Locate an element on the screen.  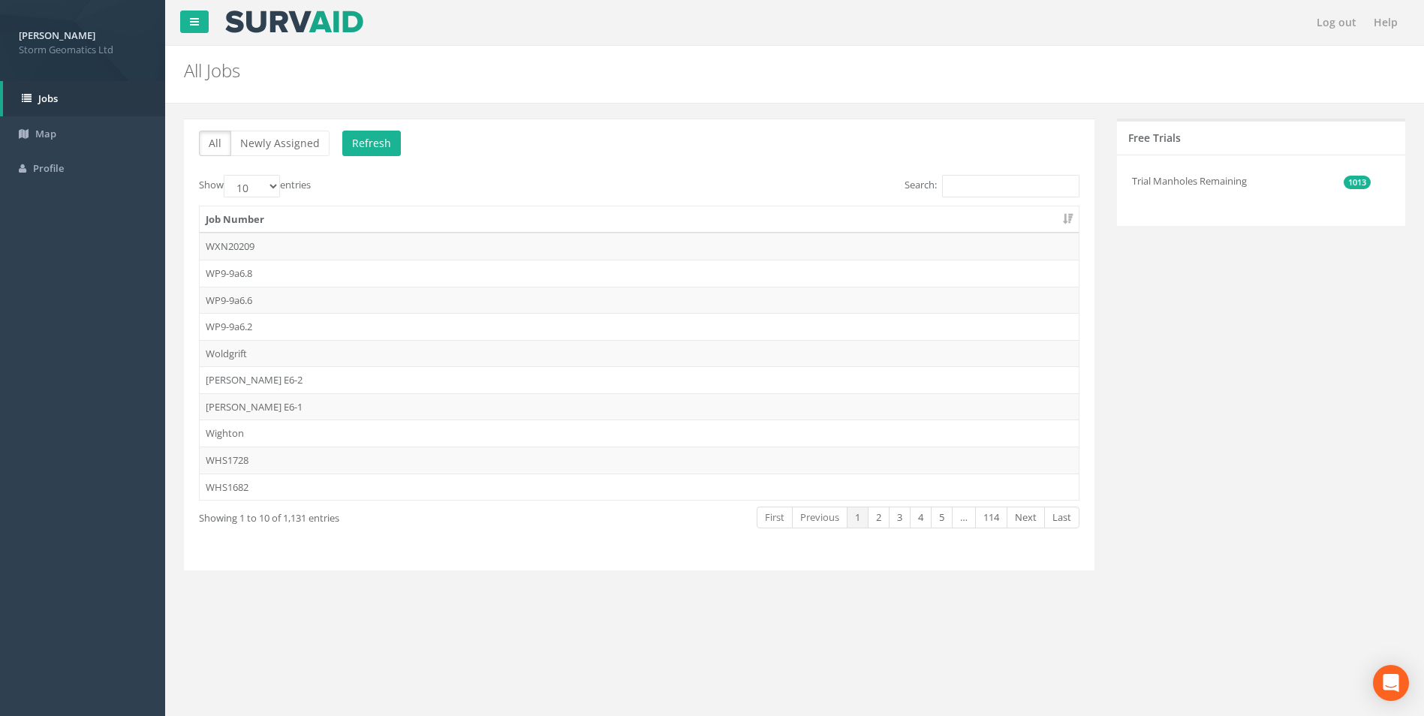
td: WHS1682 is located at coordinates (639, 487).